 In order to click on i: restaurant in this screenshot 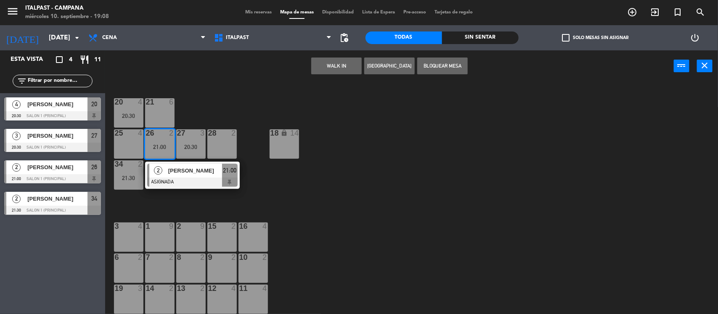, I will do `click(85, 60)`.